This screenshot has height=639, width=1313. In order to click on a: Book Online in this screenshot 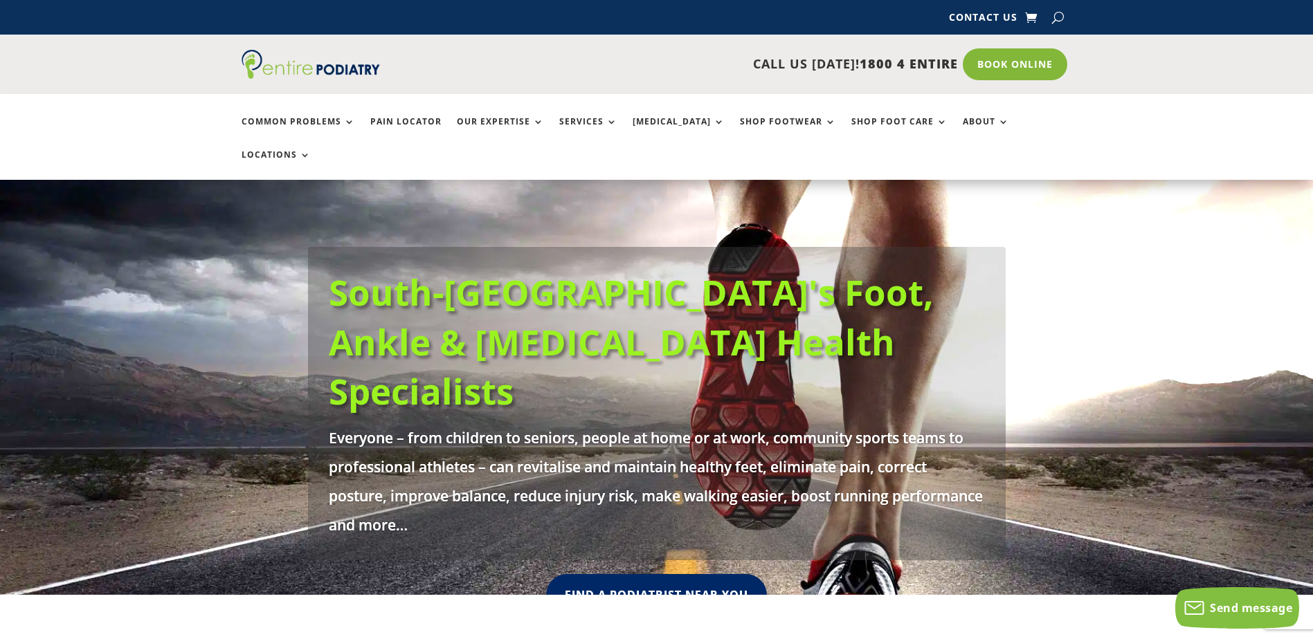, I will do `click(1014, 64)`.